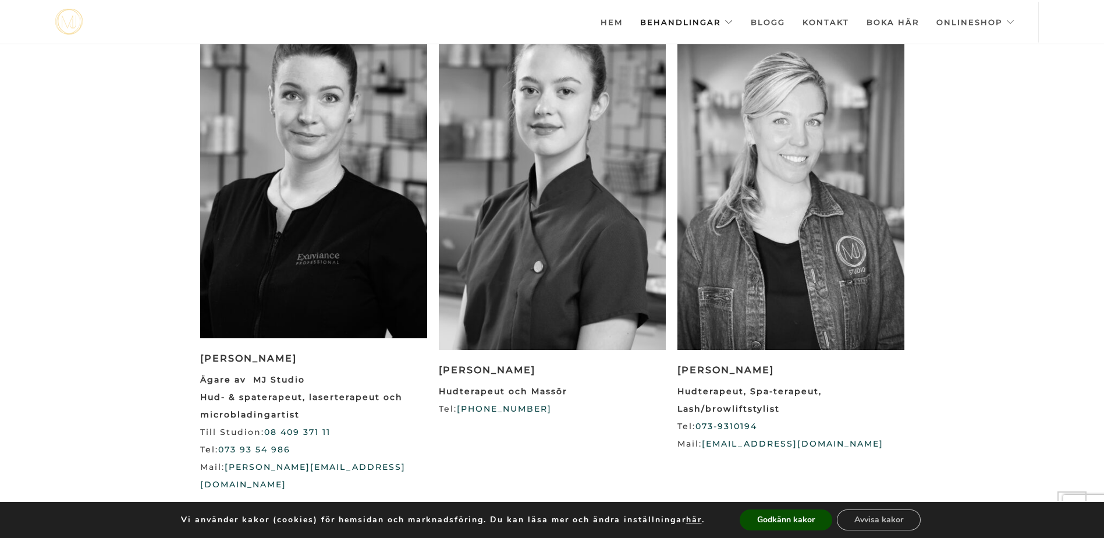 The height and width of the screenshot is (538, 1104). Describe the element at coordinates (687, 22) in the screenshot. I see `a: Behandlingar` at that location.